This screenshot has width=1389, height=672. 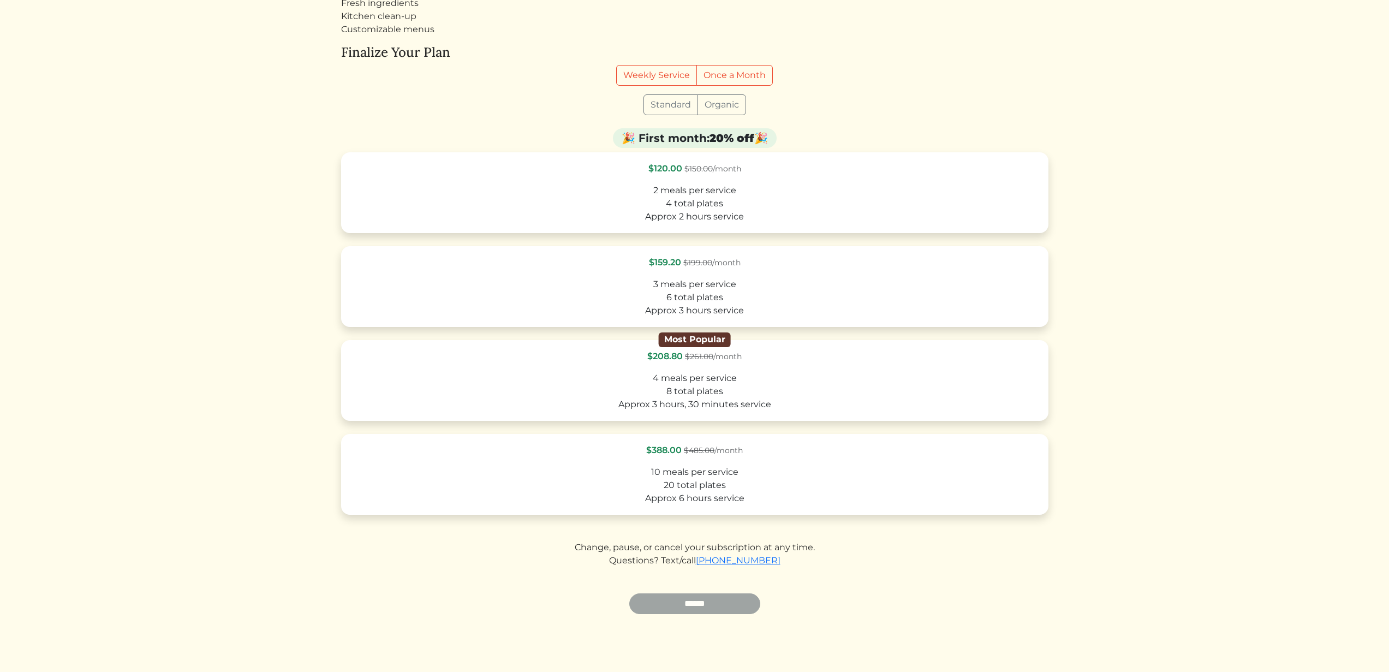 What do you see at coordinates (695, 405) in the screenshot?
I see `div: Approx 3 hours, 30 minutes service` at bounding box center [695, 405].